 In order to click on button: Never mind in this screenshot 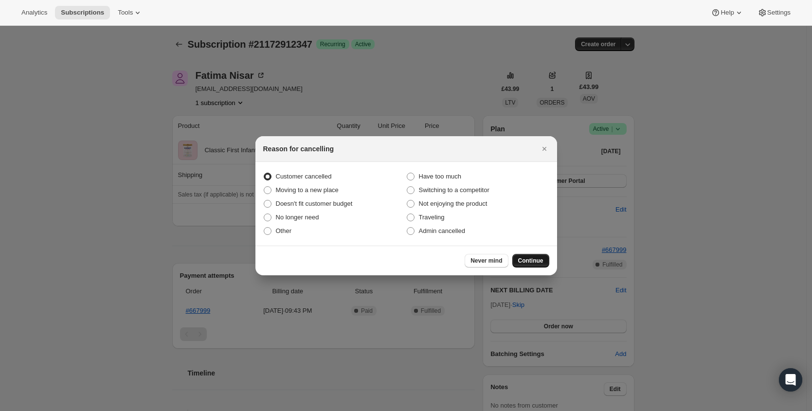, I will do `click(486, 261)`.